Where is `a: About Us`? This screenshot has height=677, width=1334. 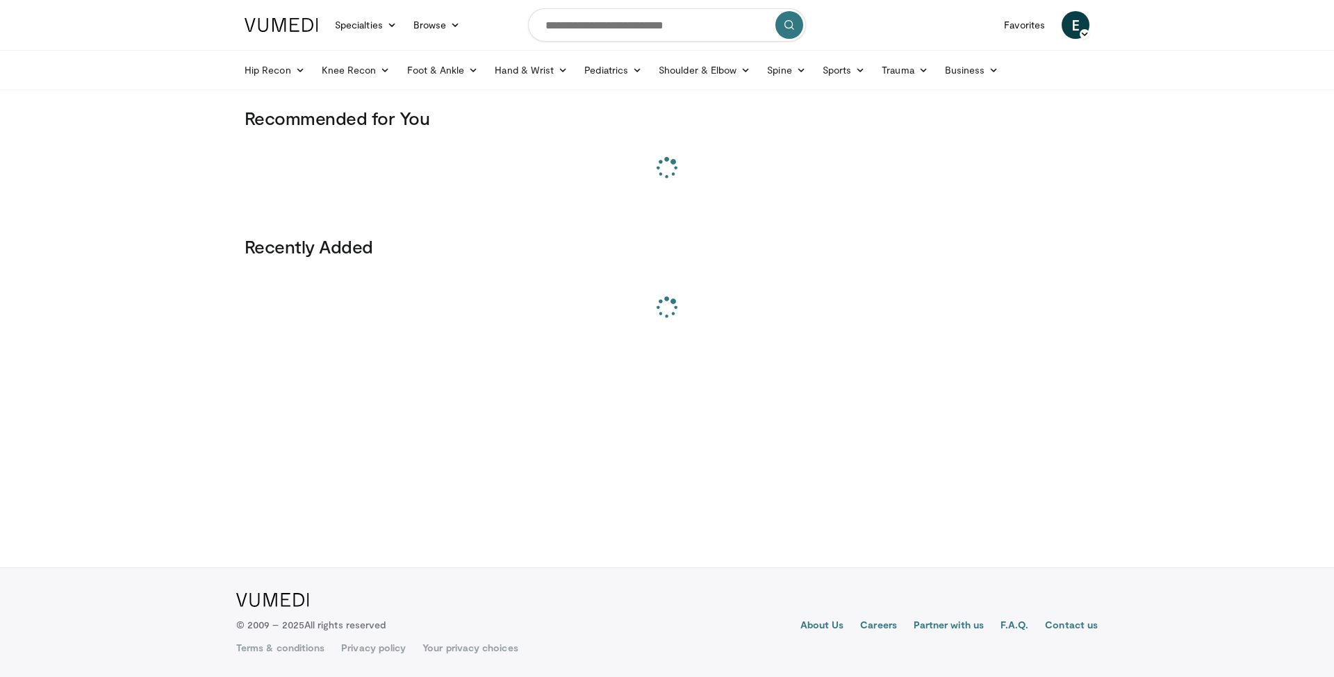 a: About Us is located at coordinates (822, 627).